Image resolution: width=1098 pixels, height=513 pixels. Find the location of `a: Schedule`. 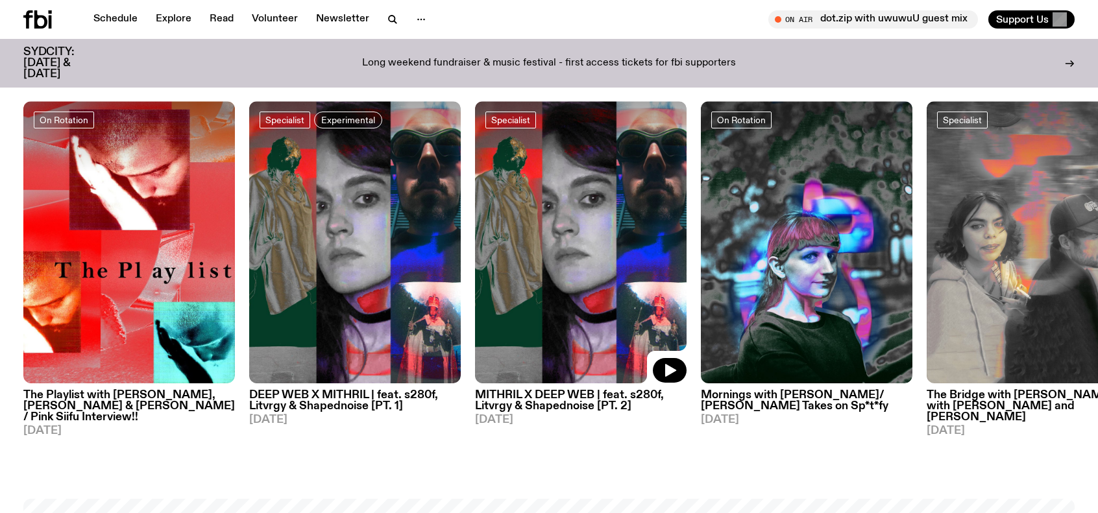

a: Schedule is located at coordinates (115, 19).